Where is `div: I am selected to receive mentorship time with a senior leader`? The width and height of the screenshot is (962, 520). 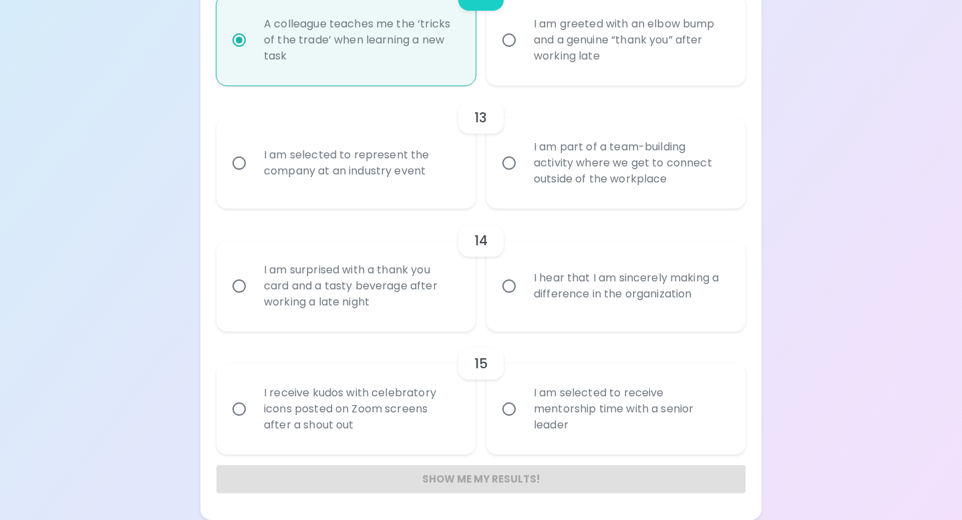 div: I am selected to receive mentorship time with a senior leader is located at coordinates (631, 409).